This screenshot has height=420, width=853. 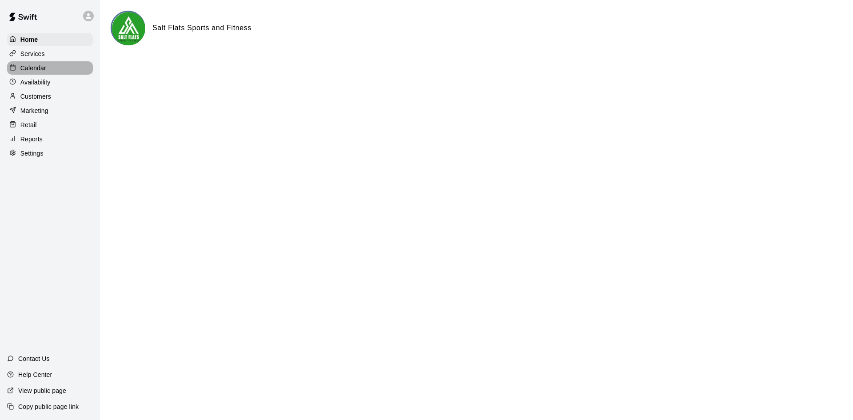 What do you see at coordinates (50, 125) in the screenshot?
I see `div: Retail` at bounding box center [50, 125].